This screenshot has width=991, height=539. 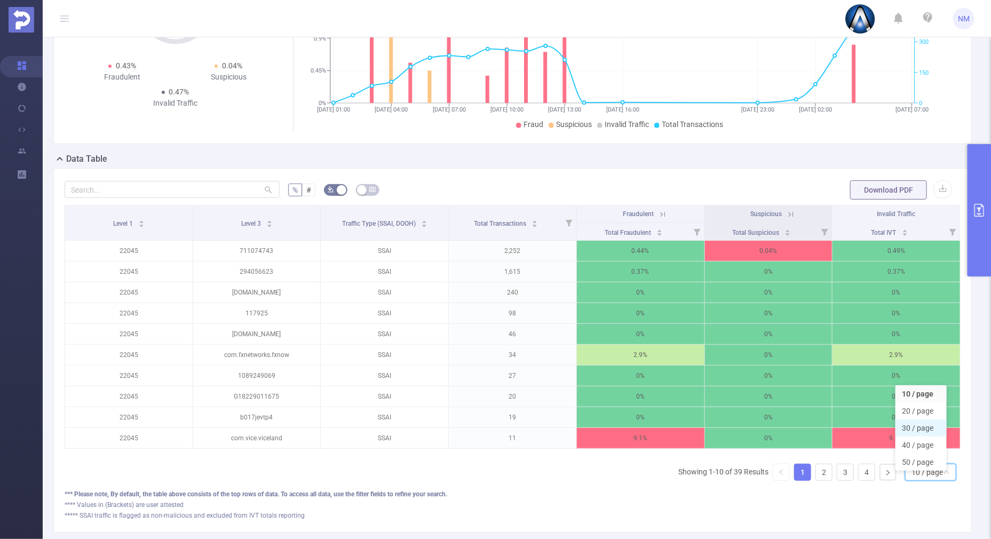 What do you see at coordinates (867, 472) in the screenshot?
I see `a: 4` at bounding box center [867, 472].